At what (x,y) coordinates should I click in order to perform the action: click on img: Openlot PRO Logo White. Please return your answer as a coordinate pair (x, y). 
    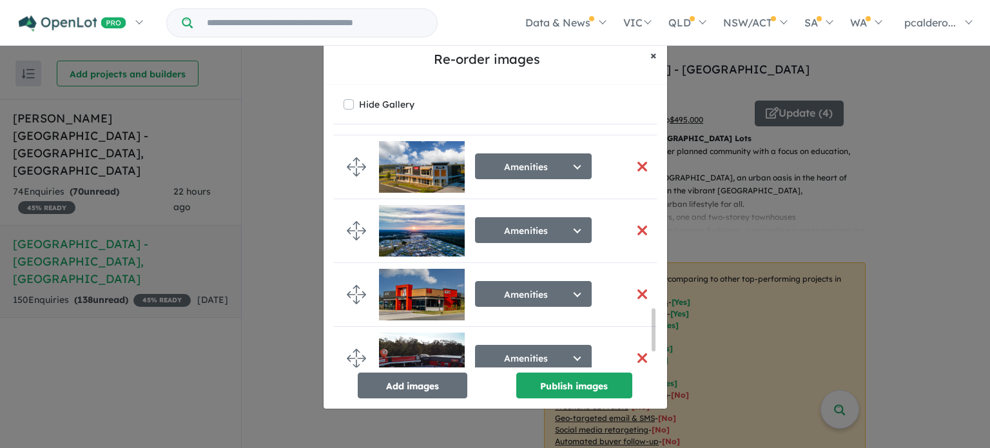
    Looking at the image, I should click on (72, 23).